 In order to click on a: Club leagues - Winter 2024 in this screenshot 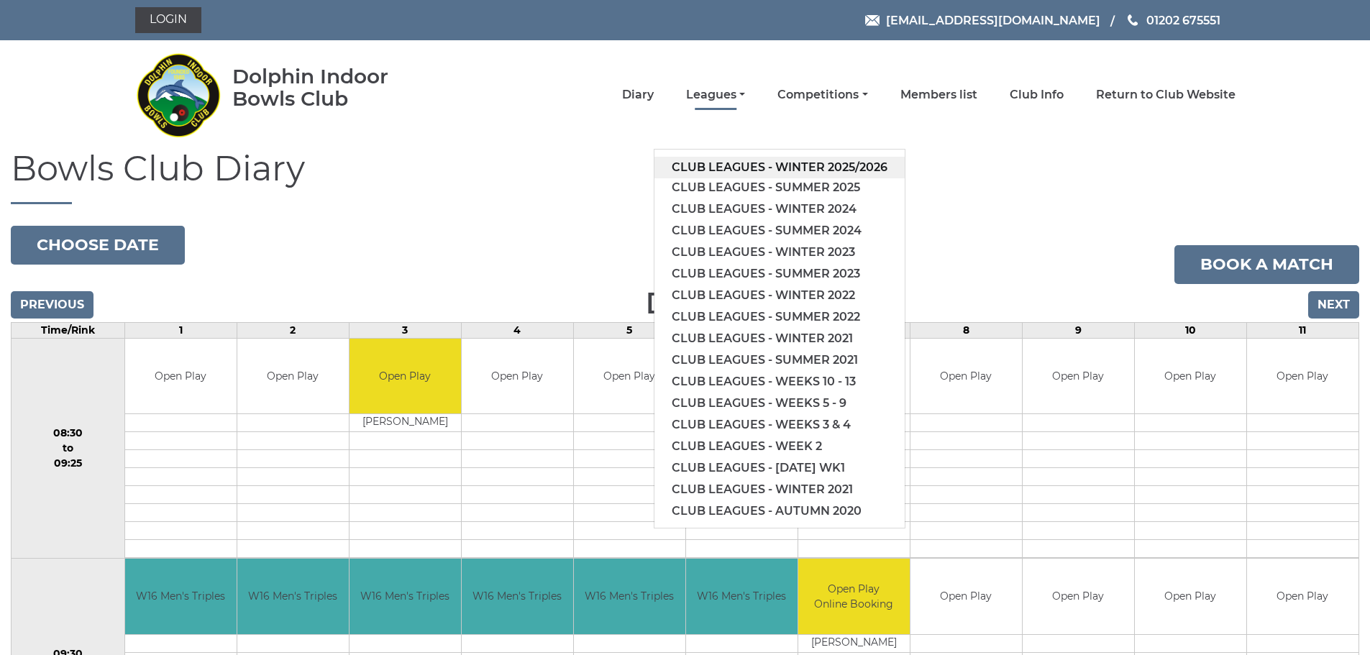, I will do `click(779, 209)`.